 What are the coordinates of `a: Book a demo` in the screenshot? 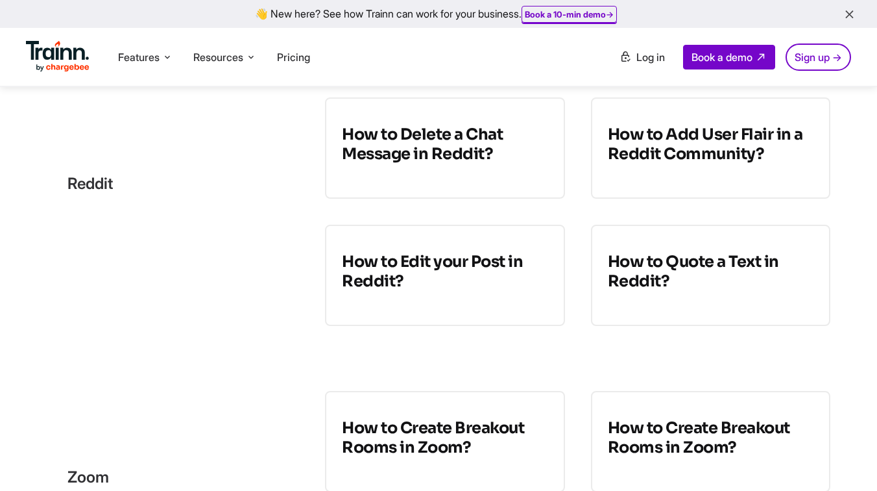 It's located at (729, 57).